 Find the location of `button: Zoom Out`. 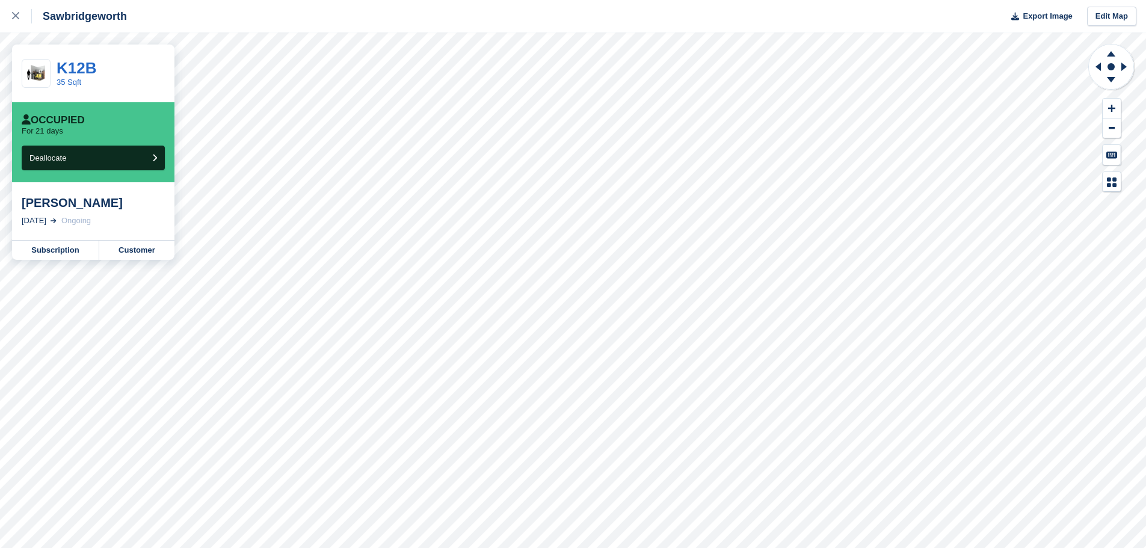

button: Zoom Out is located at coordinates (1111, 128).